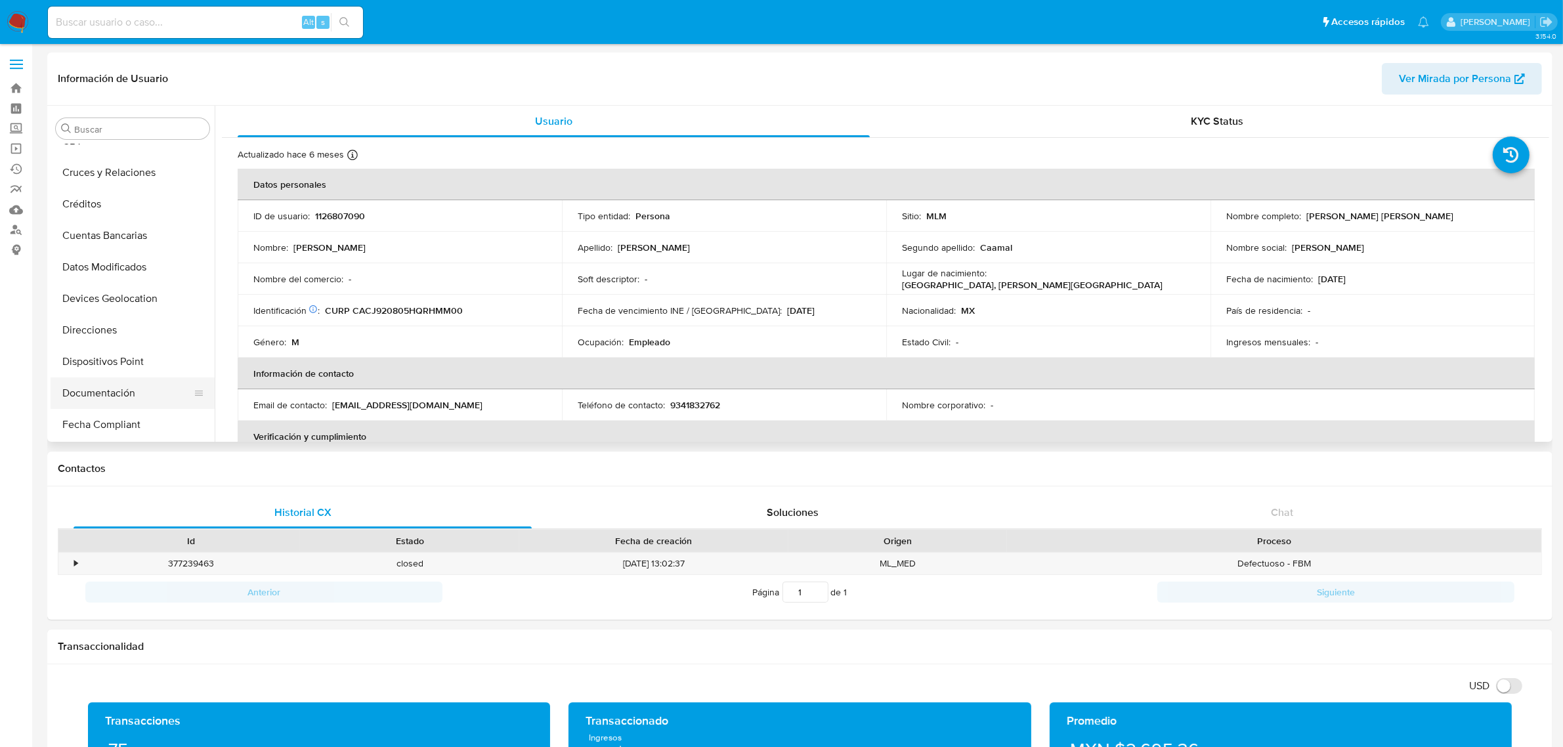  What do you see at coordinates (886, 185) in the screenshot?
I see `th: Datos personales` at bounding box center [886, 185].